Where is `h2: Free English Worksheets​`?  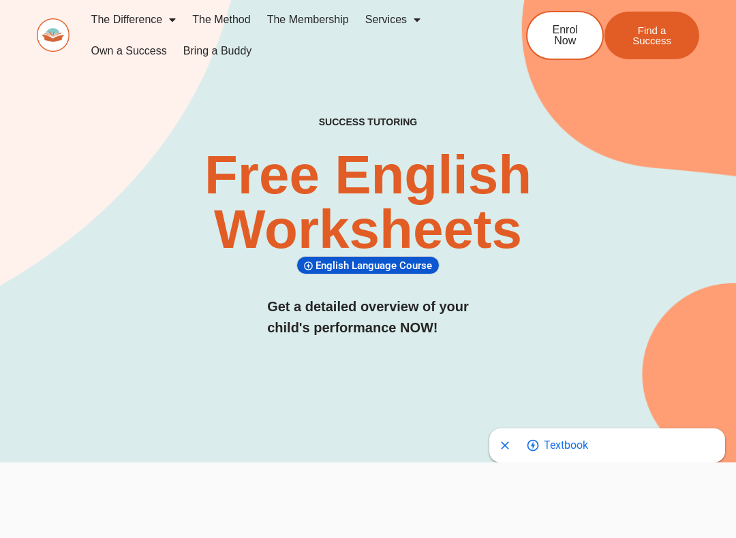 h2: Free English Worksheets​ is located at coordinates (368, 202).